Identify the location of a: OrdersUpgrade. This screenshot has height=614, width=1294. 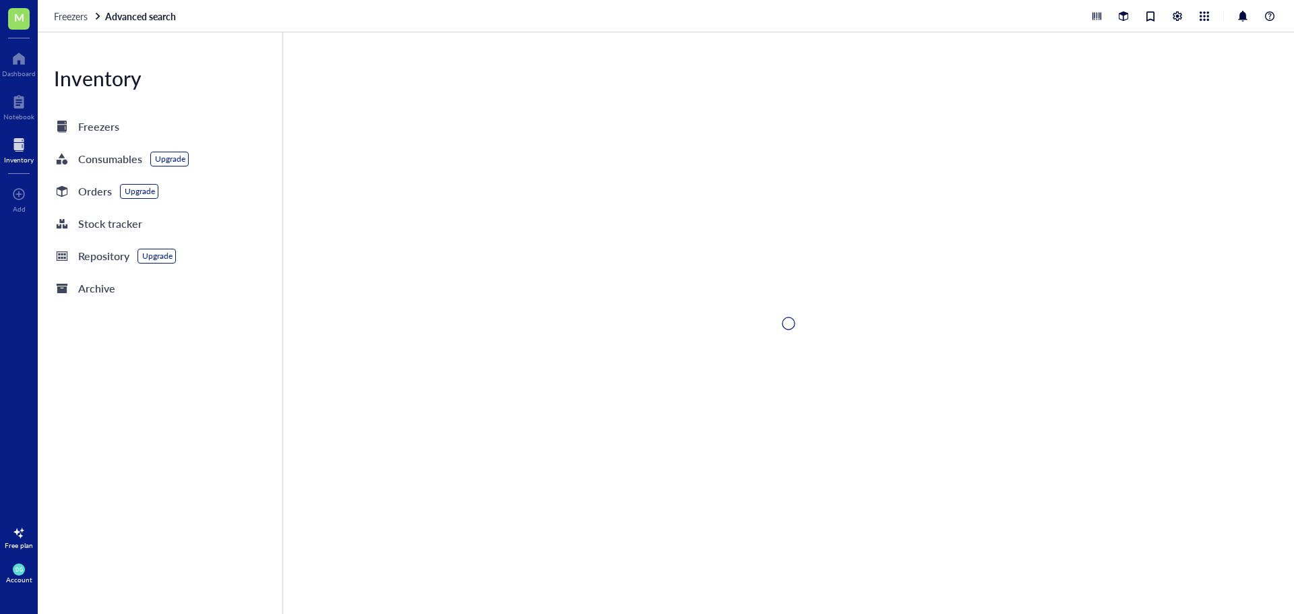
(160, 191).